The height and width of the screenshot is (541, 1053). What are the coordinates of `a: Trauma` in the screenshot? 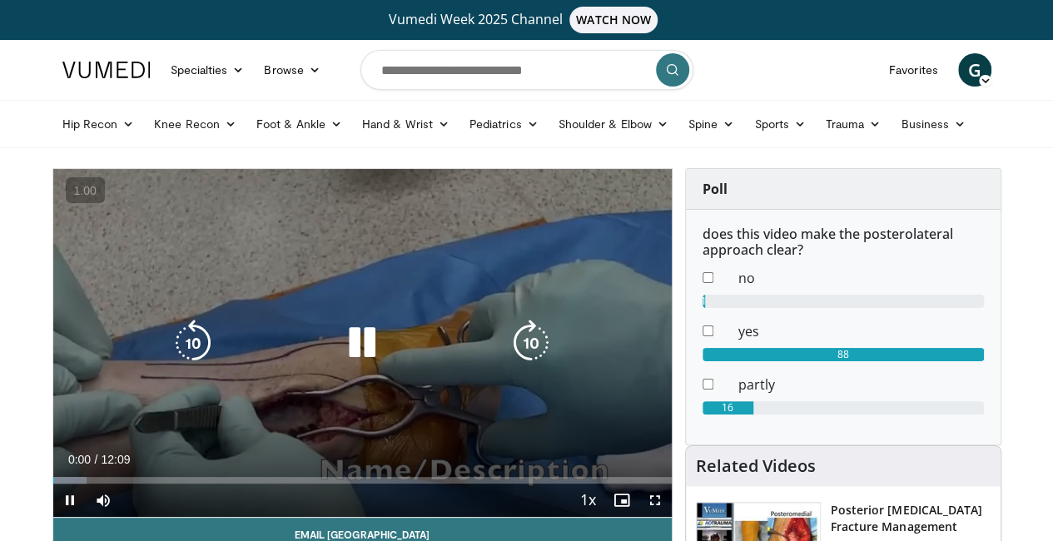 It's located at (853, 124).